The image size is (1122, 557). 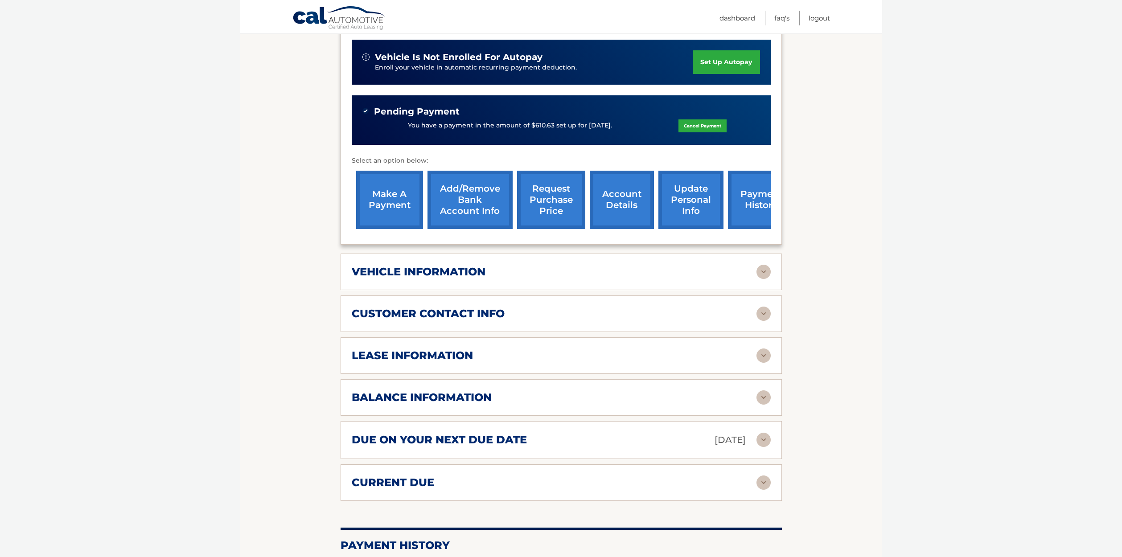 I want to click on a: Cal Automotive, so click(x=339, y=19).